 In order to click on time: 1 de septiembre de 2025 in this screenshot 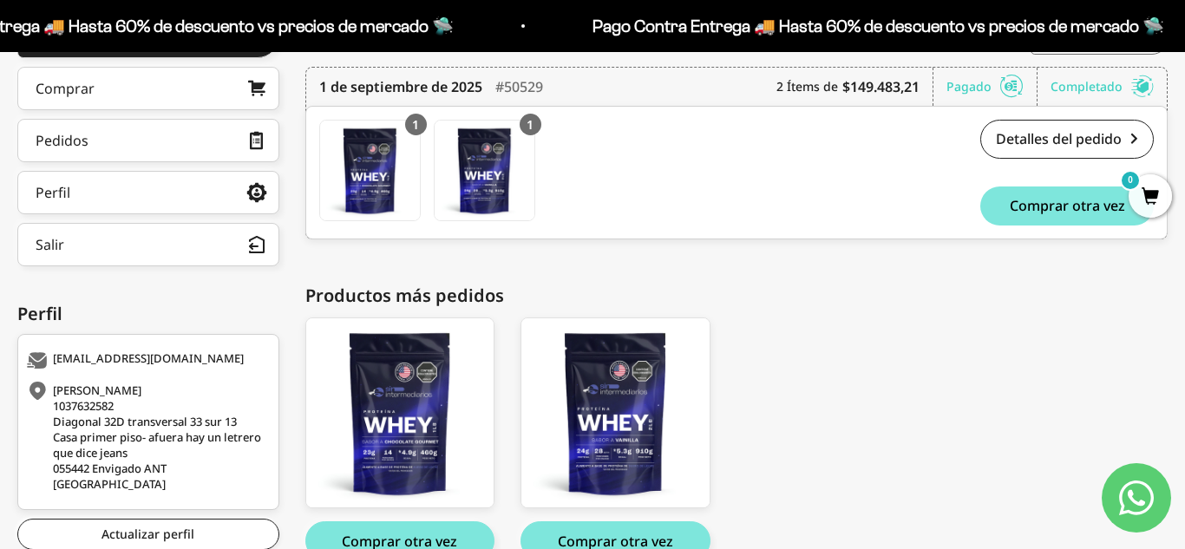, I will do `click(401, 87)`.